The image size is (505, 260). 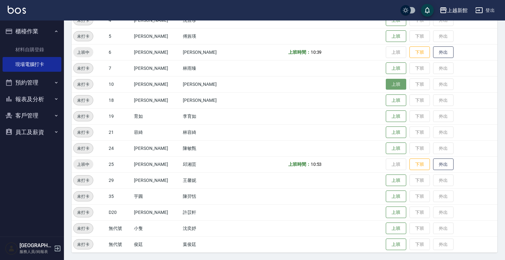 What do you see at coordinates (427, 10) in the screenshot?
I see `button: save` at bounding box center [427, 10].